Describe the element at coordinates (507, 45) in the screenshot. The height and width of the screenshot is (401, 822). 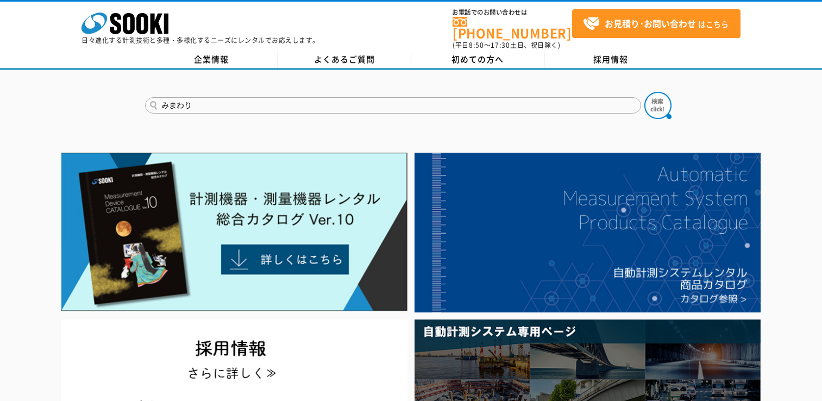
I see `span: (平日 ～ 土日、祝日除く)` at that location.